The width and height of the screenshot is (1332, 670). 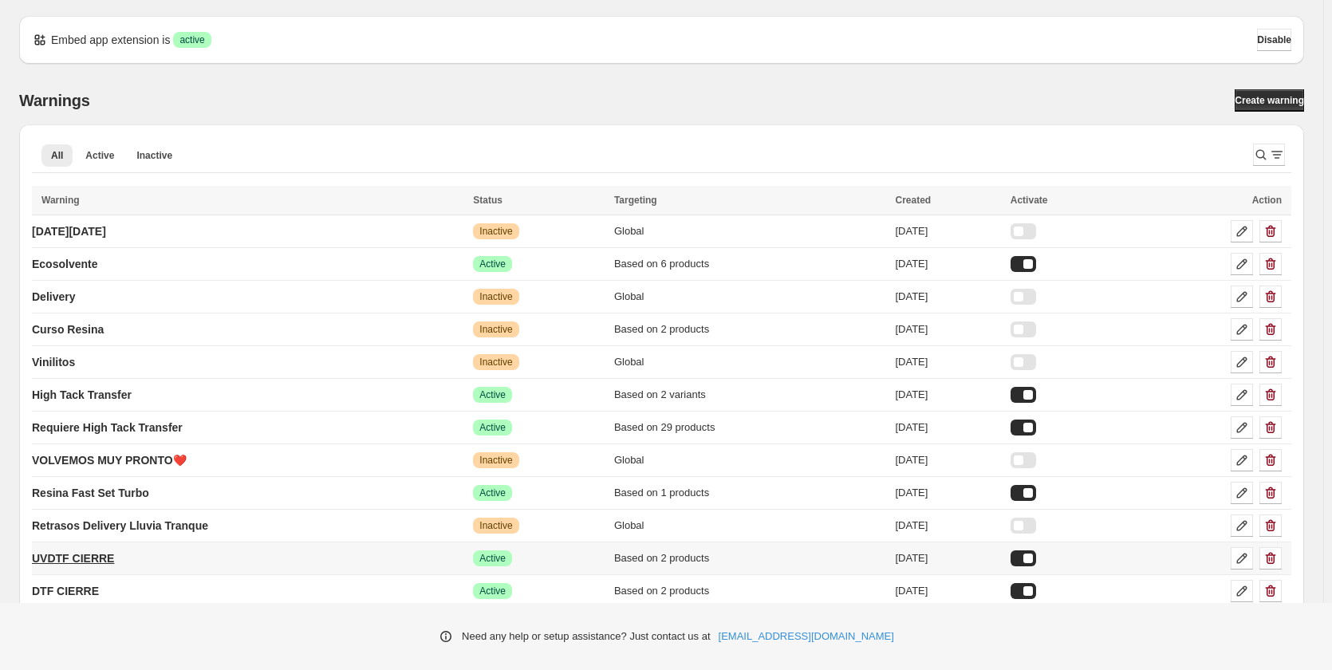 What do you see at coordinates (120, 526) in the screenshot?
I see `a: Retrasos Delivery Lluvia Tranque` at bounding box center [120, 526].